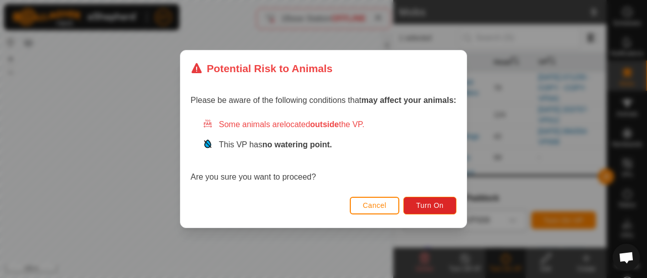 Image resolution: width=647 pixels, height=278 pixels. What do you see at coordinates (275, 144) in the screenshot?
I see `span: This VP has` at bounding box center [275, 144].